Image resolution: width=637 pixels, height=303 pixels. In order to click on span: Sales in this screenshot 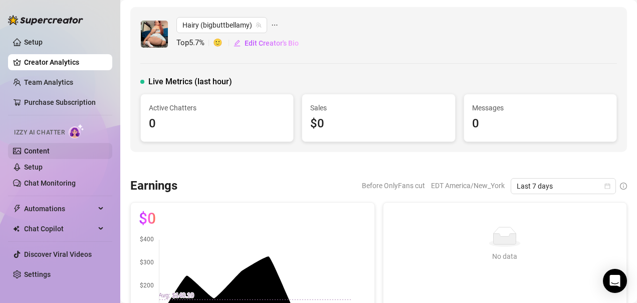, I will do `click(378, 108)`.